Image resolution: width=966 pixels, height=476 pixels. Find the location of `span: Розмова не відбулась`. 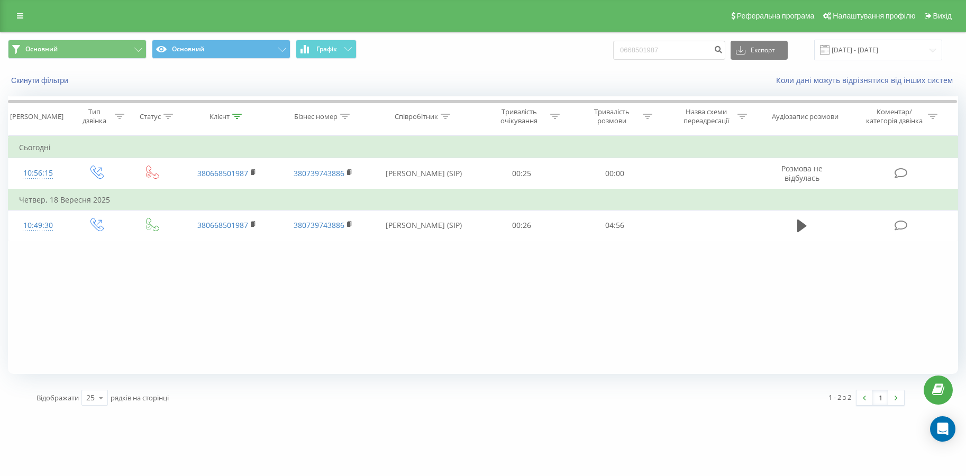

span: Розмова не відбулась is located at coordinates (802, 173).